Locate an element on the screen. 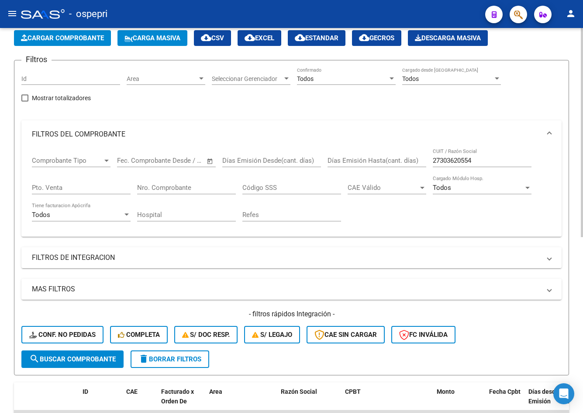  mat-icon: search is located at coordinates (35, 358).